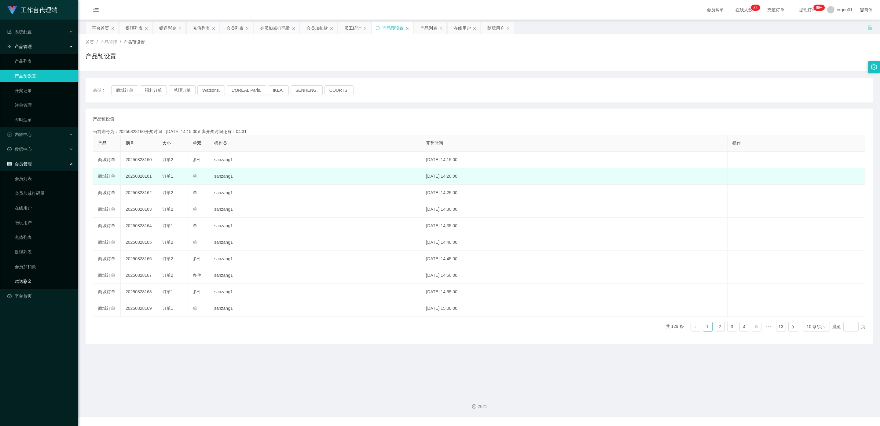  Describe the element at coordinates (378, 28) in the screenshot. I see `i: 图标: sync` at that location.